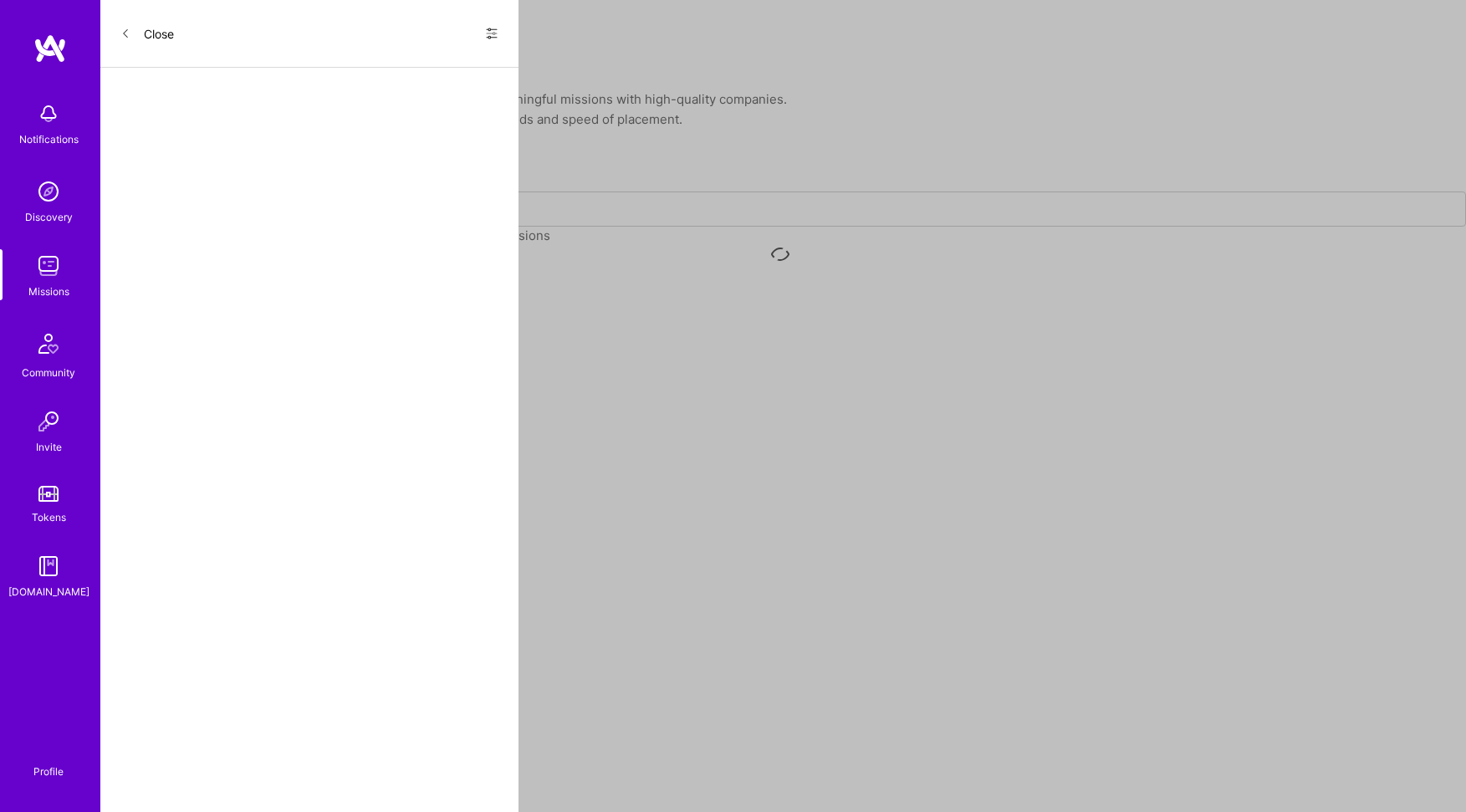  Describe the element at coordinates (48, 291) in the screenshot. I see `div: Missions` at that location.